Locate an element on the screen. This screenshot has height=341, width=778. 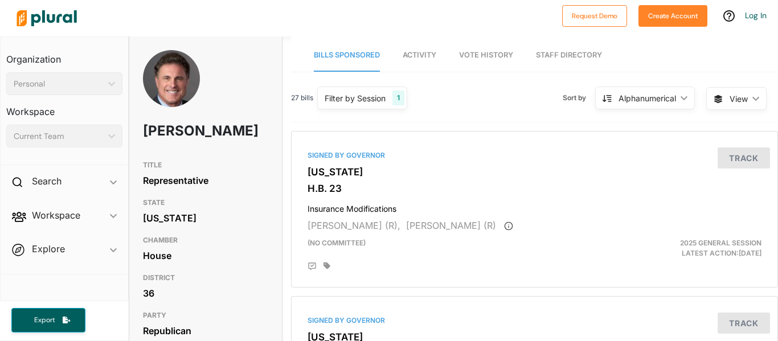
h3: STATE is located at coordinates (206, 203).